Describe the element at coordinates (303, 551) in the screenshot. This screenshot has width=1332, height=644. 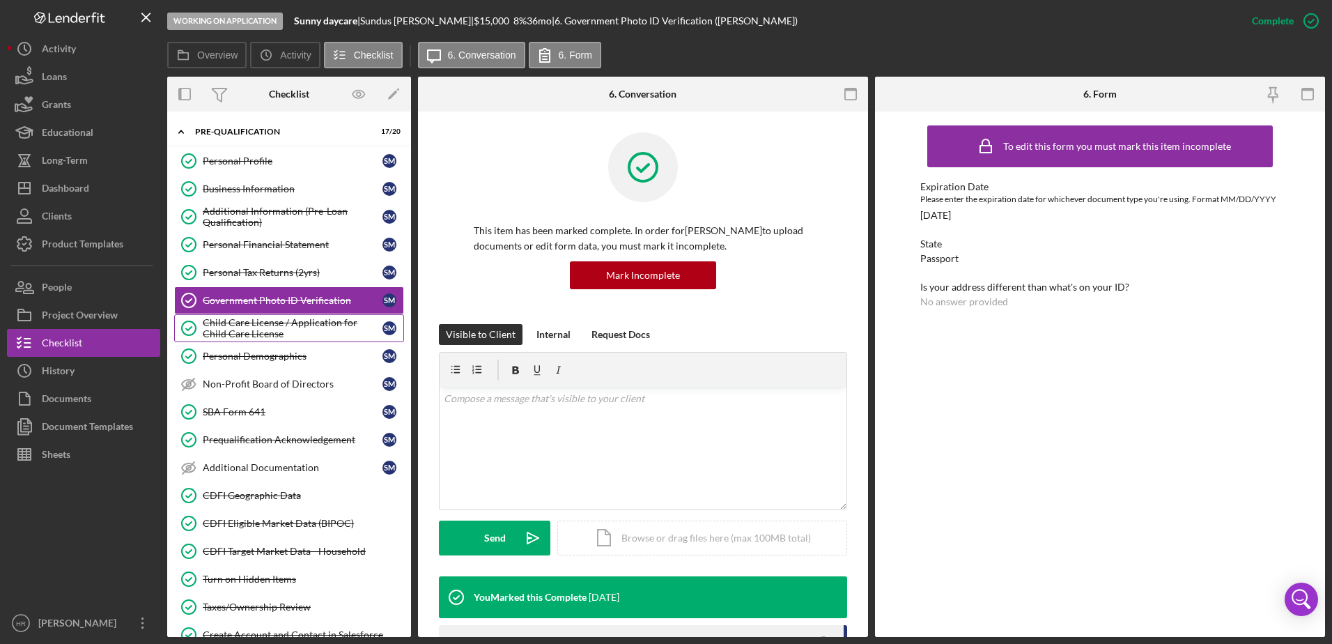
I see `div: CDFI Target Market Data - Household` at that location.